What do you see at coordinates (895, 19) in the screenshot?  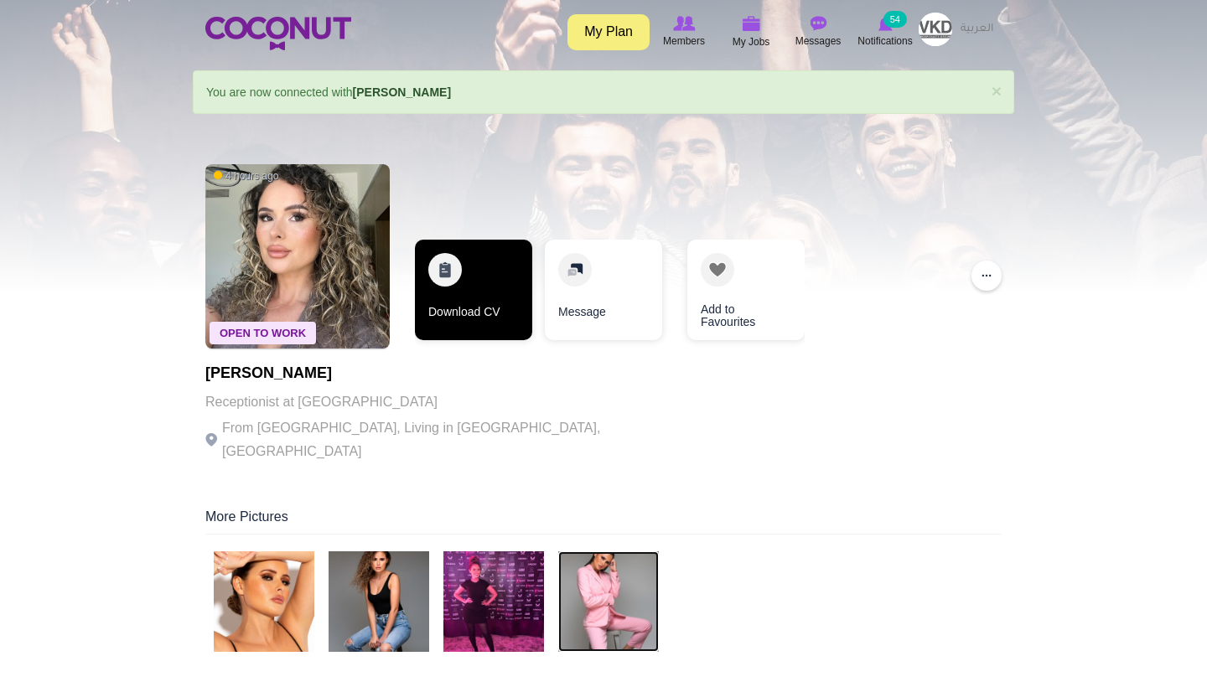 I see `small: 54` at bounding box center [895, 19].